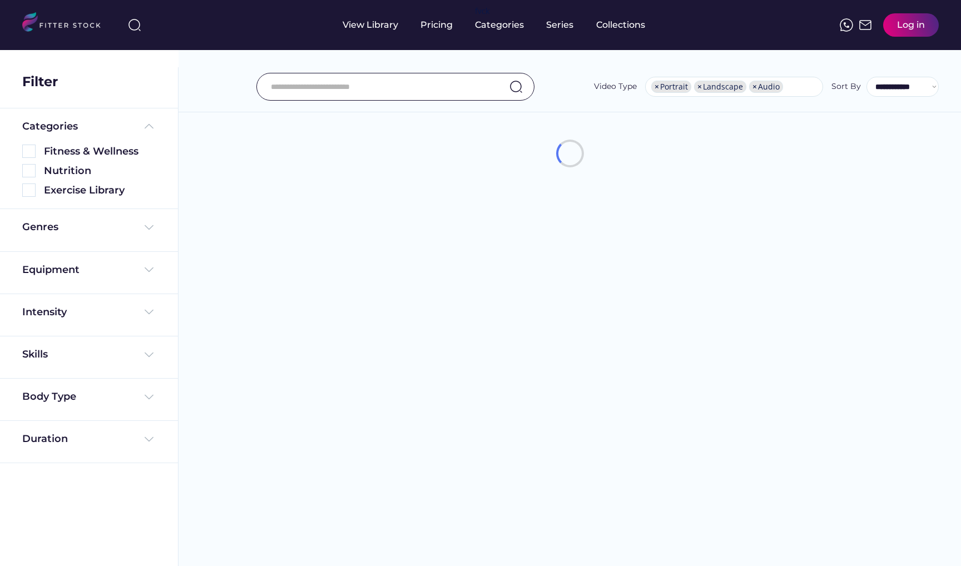 The height and width of the screenshot is (566, 961). Describe the element at coordinates (560, 25) in the screenshot. I see `div: Series` at that location.